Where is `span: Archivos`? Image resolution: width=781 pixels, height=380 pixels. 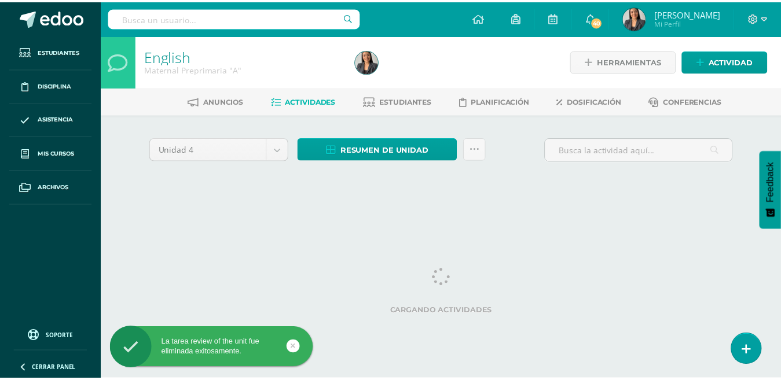 span: Archivos is located at coordinates (54, 187).